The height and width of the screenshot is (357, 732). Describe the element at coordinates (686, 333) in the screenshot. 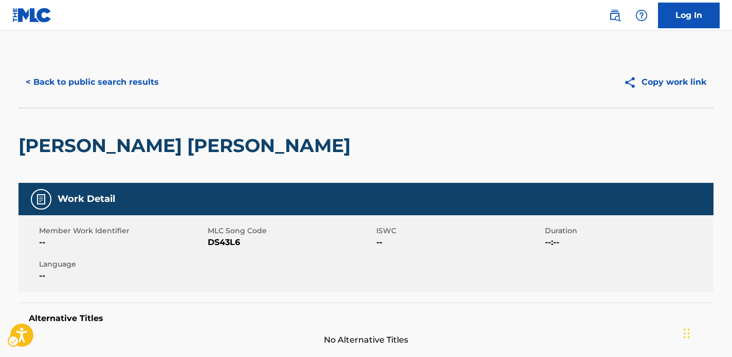

I see `div: Drag` at that location.